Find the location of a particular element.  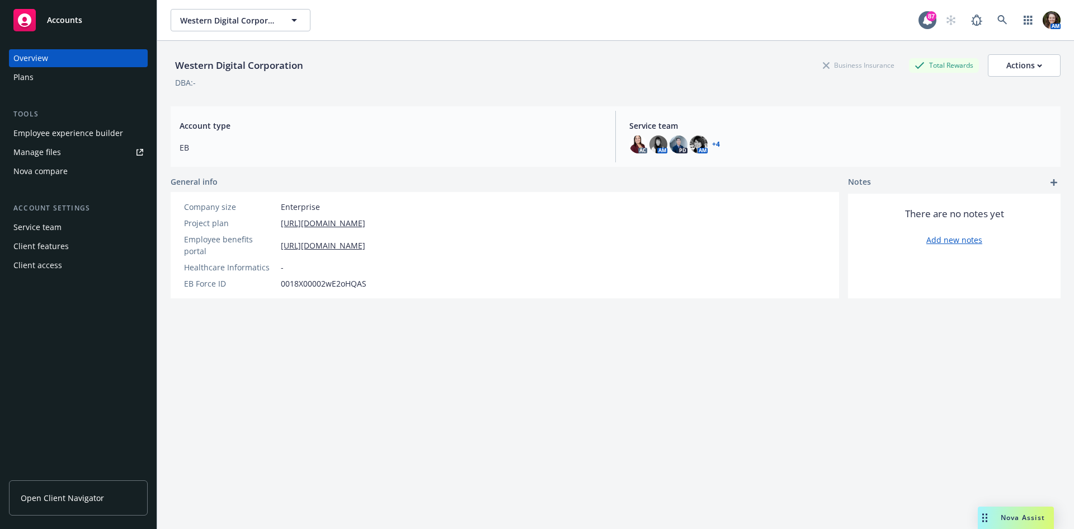

a: +4 is located at coordinates (716, 144).